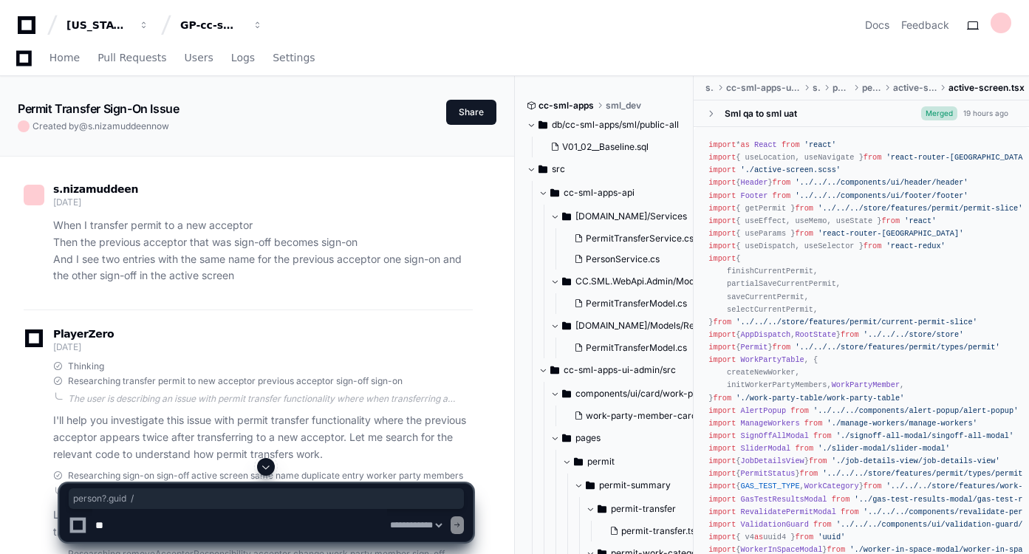  What do you see at coordinates (212, 25) in the screenshot?
I see `div: GP-cc-sml-apps` at bounding box center [212, 25].